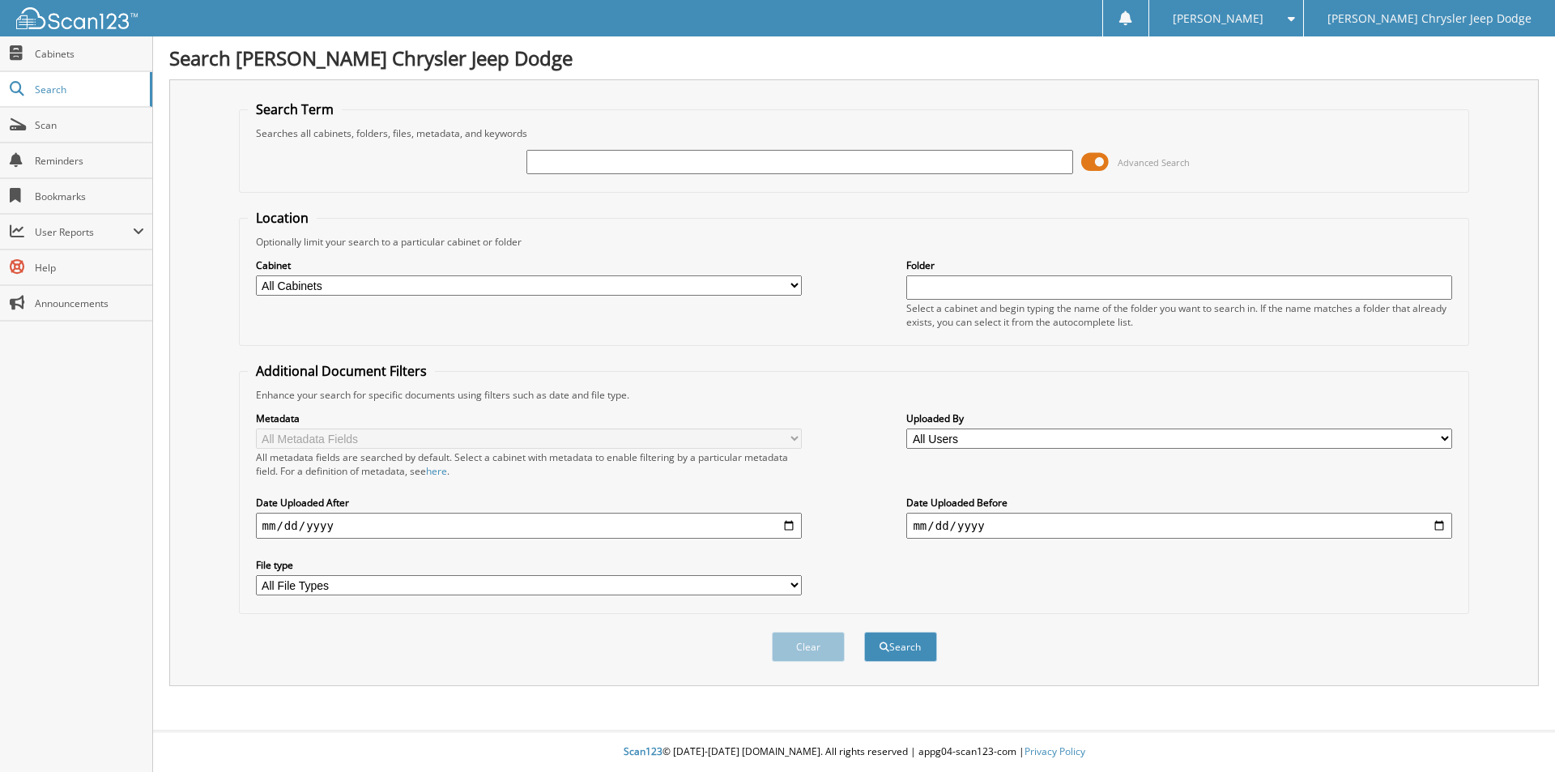 This screenshot has width=1555, height=772. What do you see at coordinates (529, 464) in the screenshot?
I see `div: All metadata fields are searched by default. Select a cabinet with metadata to enable filtering b...` at bounding box center [529, 464].